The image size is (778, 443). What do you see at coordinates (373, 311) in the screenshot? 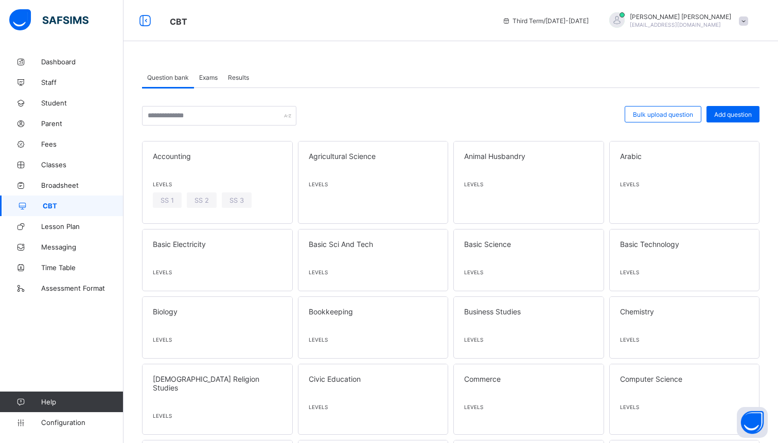
I see `span: Bookkeeping` at bounding box center [373, 311].